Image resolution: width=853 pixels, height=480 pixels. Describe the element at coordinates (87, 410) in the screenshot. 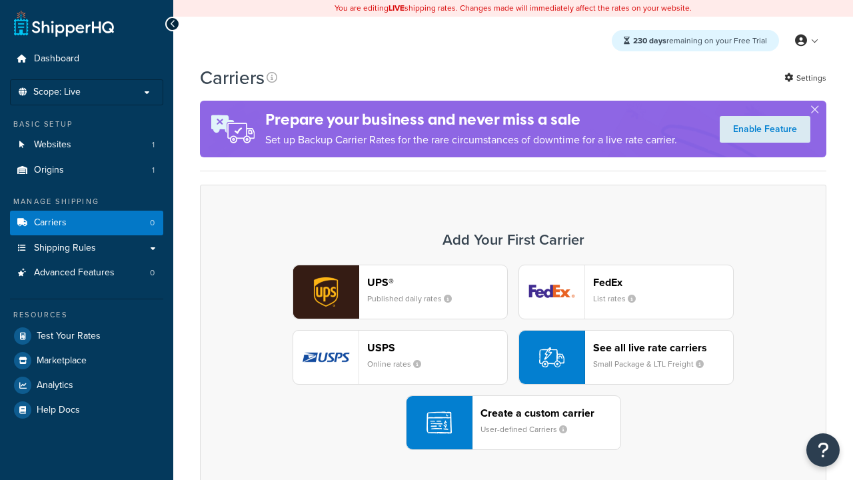

I see `a: Help Docs` at that location.